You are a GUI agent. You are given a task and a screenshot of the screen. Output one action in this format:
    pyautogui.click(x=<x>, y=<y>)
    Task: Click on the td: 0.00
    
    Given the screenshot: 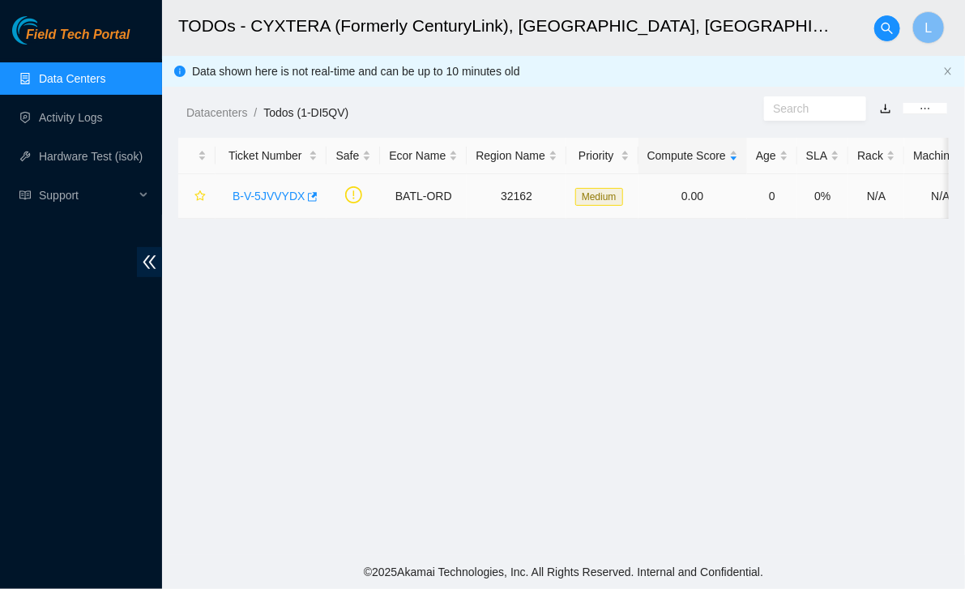 What is the action you would take?
    pyautogui.click(x=692, y=196)
    